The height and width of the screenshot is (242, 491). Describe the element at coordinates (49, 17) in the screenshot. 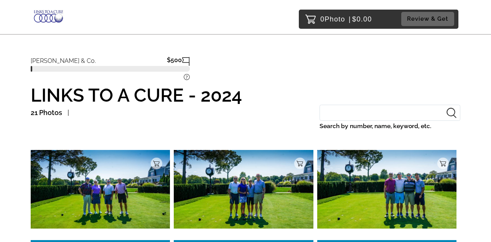

I see `img: Snapphound Logo` at that location.